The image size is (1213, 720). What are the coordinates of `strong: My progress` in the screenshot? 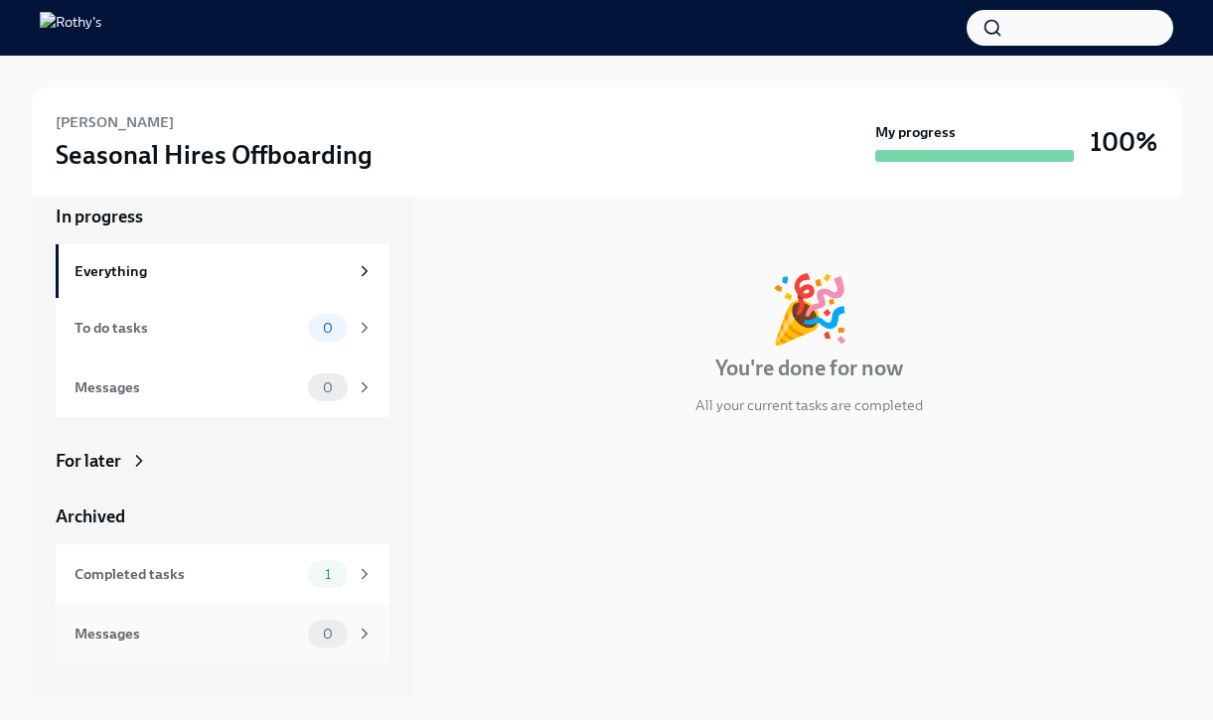 It's located at (915, 132).